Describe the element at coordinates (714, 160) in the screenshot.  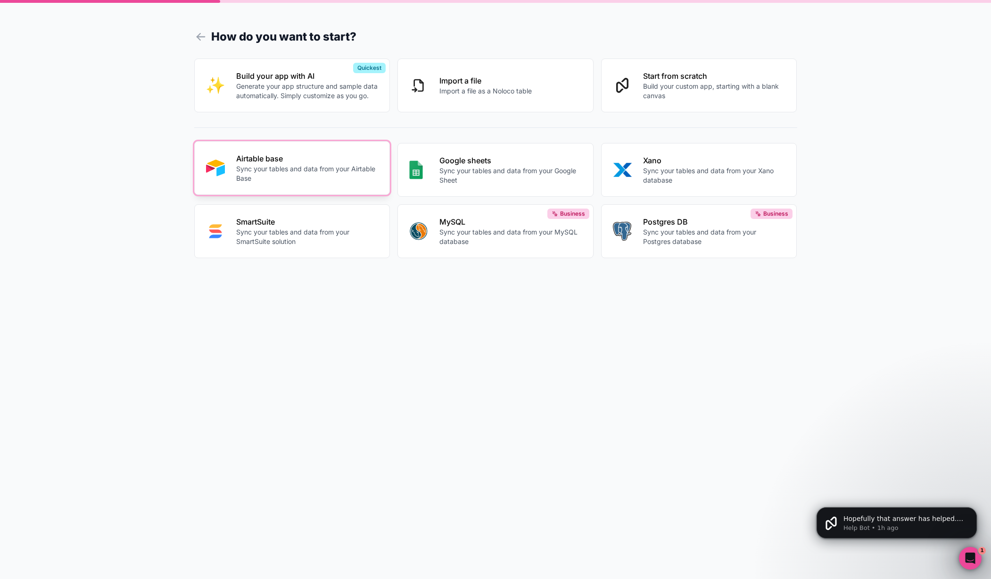
I see `p: Xano` at that location.